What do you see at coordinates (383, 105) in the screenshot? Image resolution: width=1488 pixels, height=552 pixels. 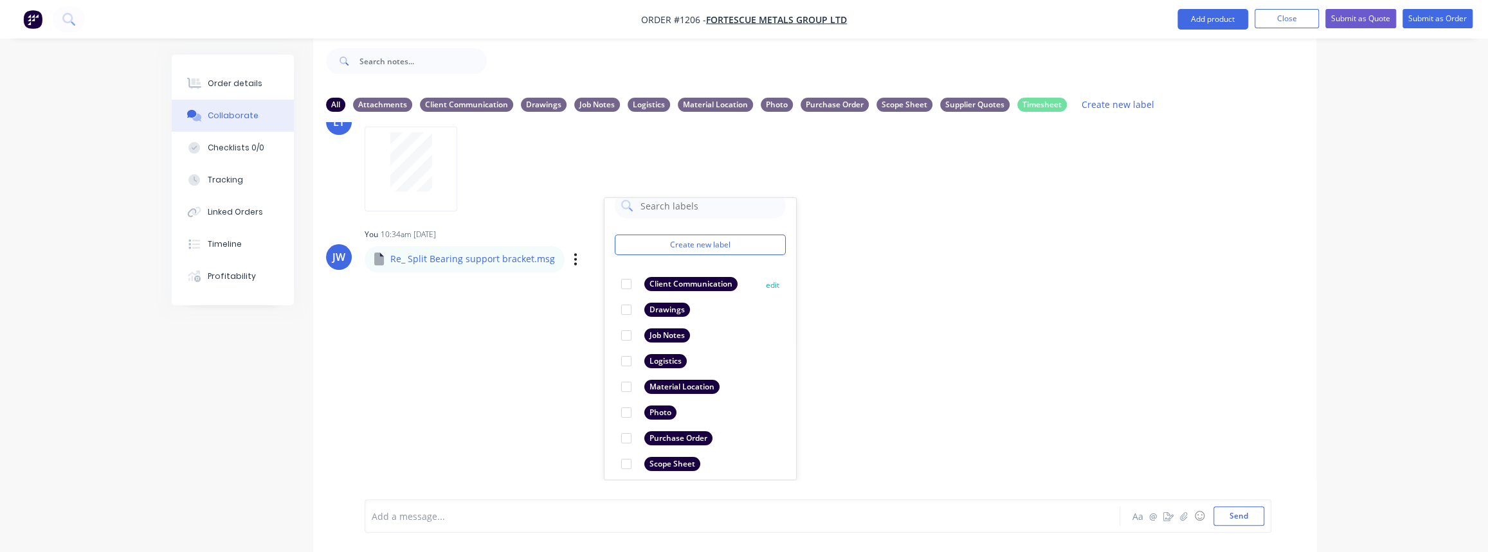 I see `div: Attachments` at bounding box center [383, 105].